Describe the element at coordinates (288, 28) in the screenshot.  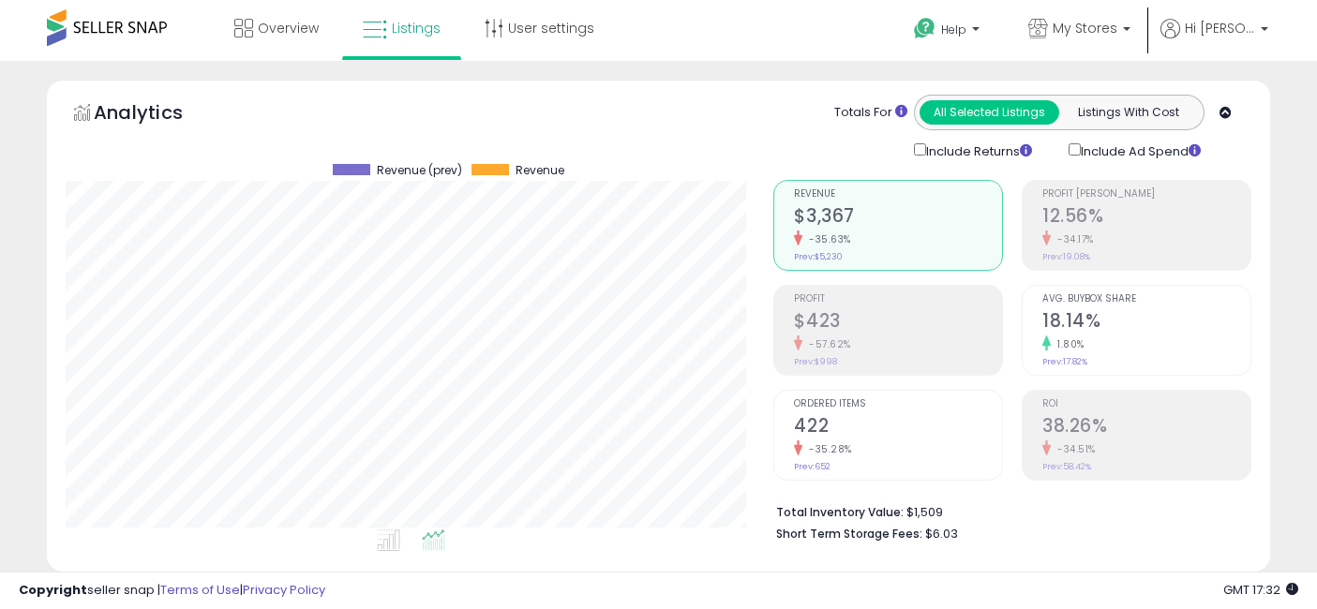
I see `span: Overview` at that location.